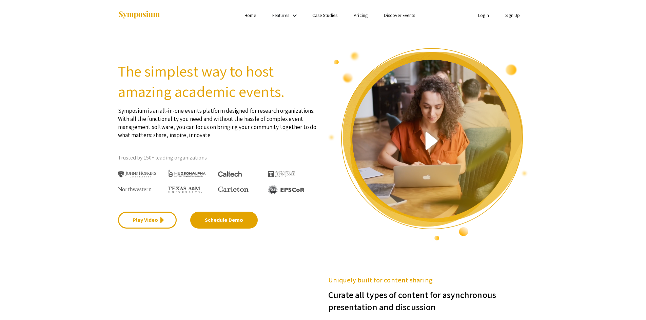 The height and width of the screenshot is (320, 646). I want to click on img: The University of Tennessee, so click(281, 174).